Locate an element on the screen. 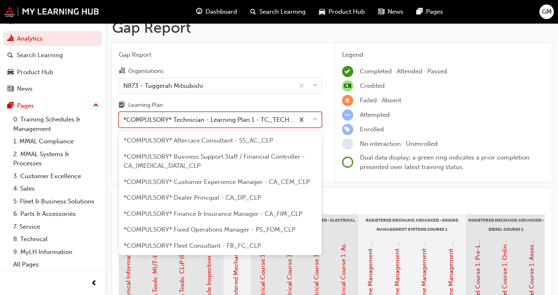 The image size is (558, 295). a: Search Learning is located at coordinates (53, 55).